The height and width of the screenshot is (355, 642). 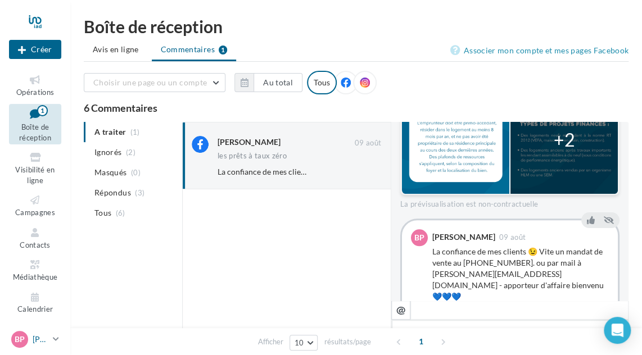 I want to click on a: Médiathèque, so click(x=35, y=270).